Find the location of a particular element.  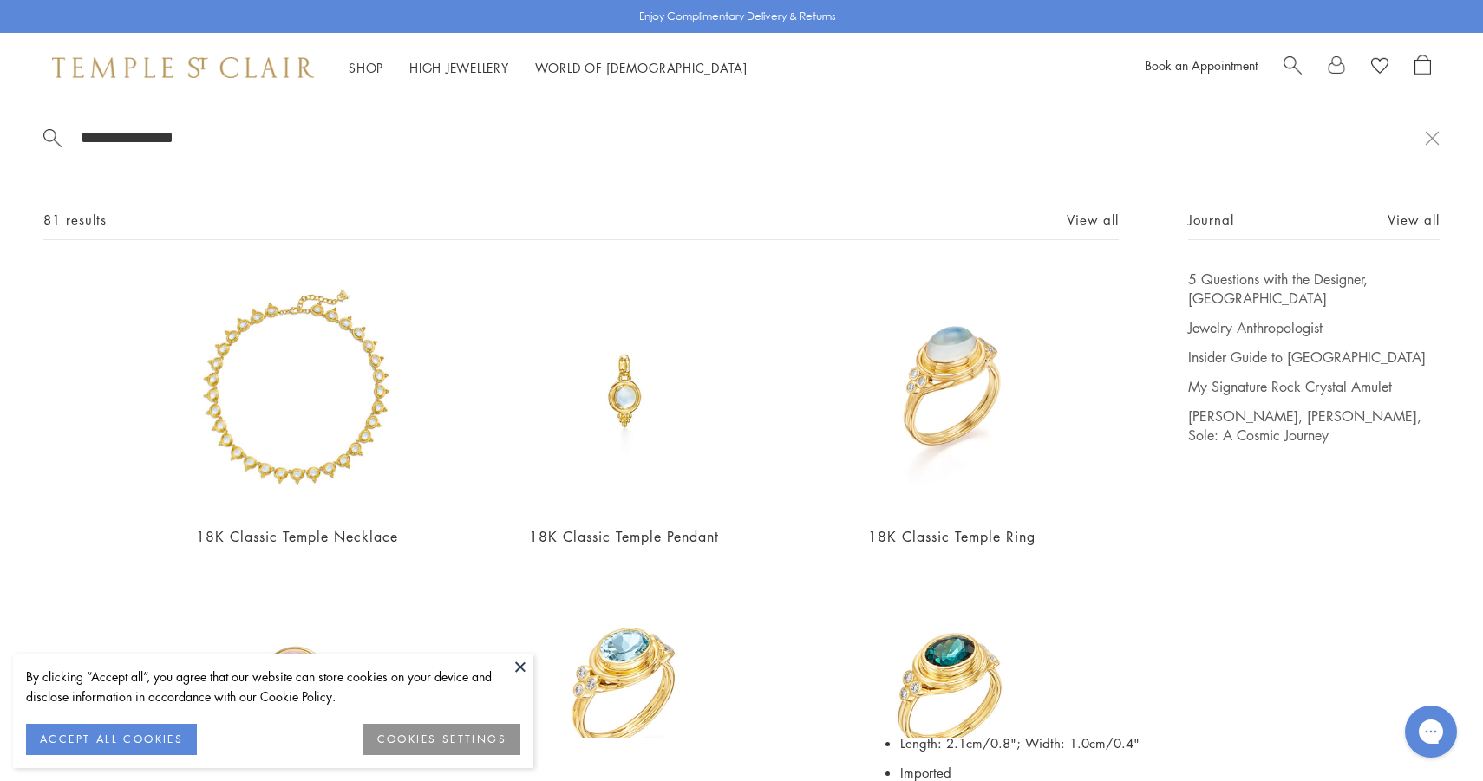

a: Jewelry Anthropologist is located at coordinates (1314, 328).